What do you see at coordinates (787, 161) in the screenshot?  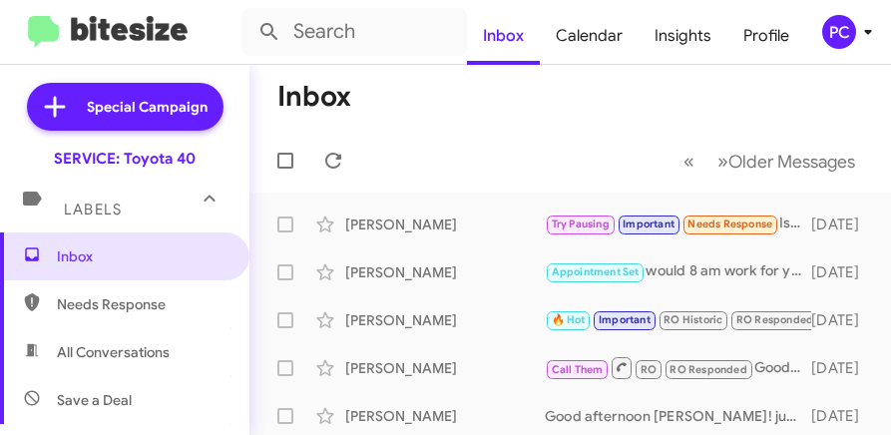 I see `button: Next` at bounding box center [787, 161].